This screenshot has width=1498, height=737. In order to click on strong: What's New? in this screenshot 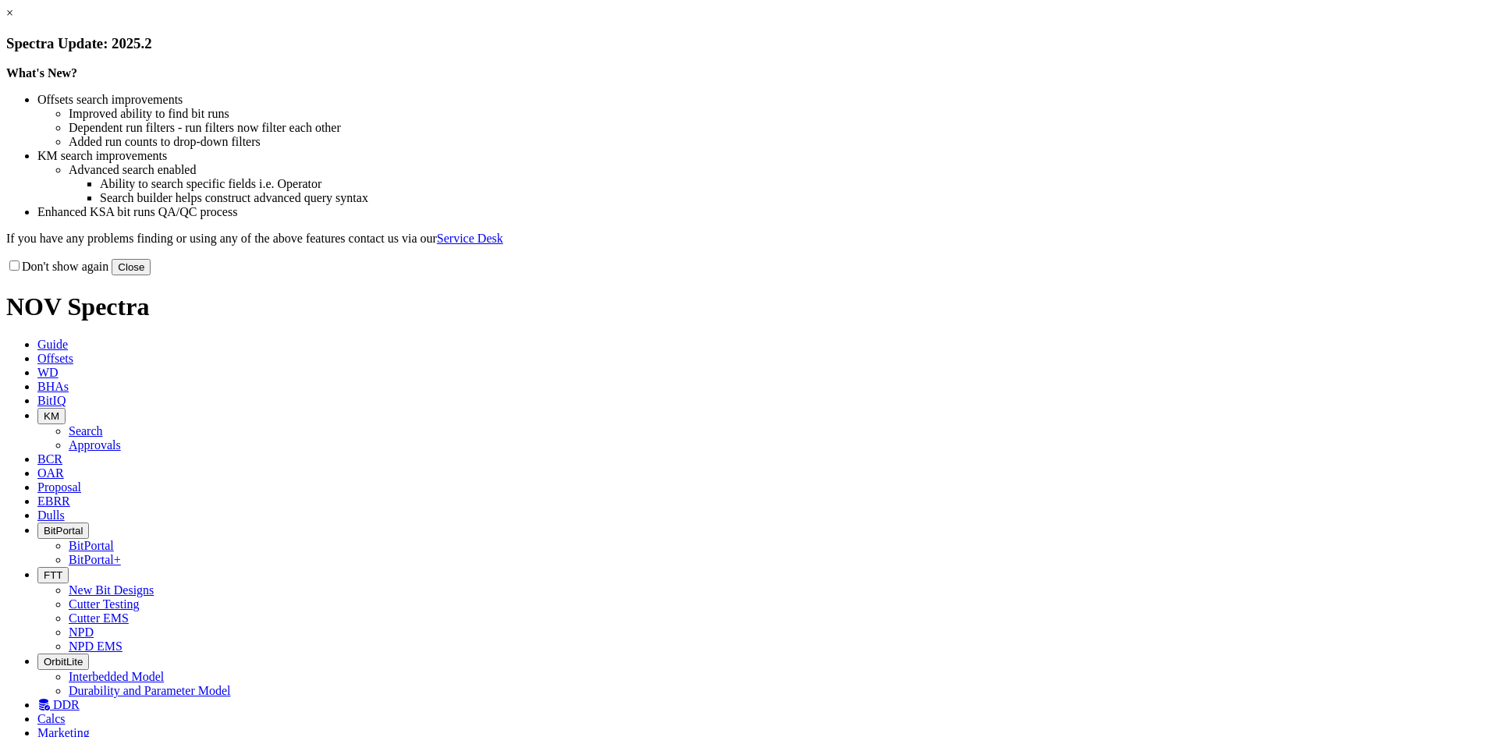, I will do `click(41, 73)`.